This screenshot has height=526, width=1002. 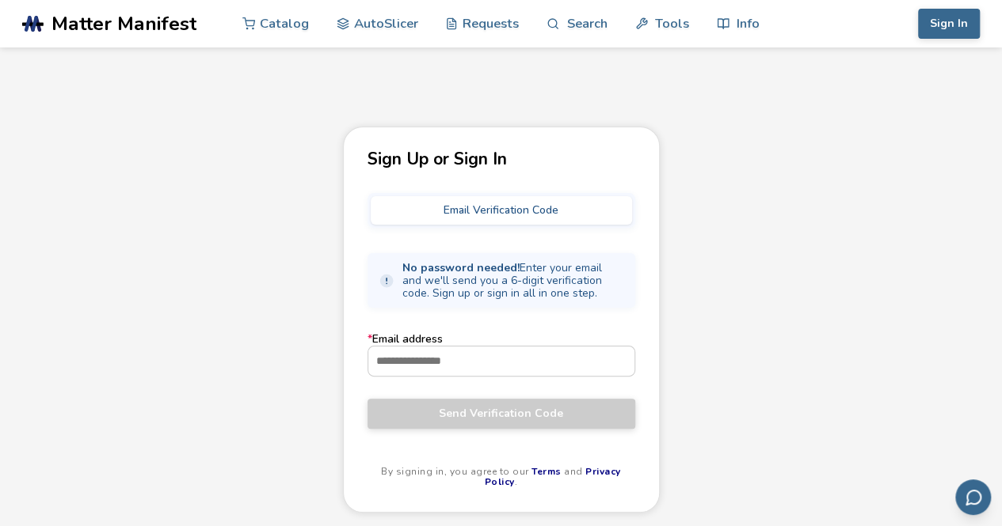 I want to click on span: Matter Manifest, so click(x=124, y=24).